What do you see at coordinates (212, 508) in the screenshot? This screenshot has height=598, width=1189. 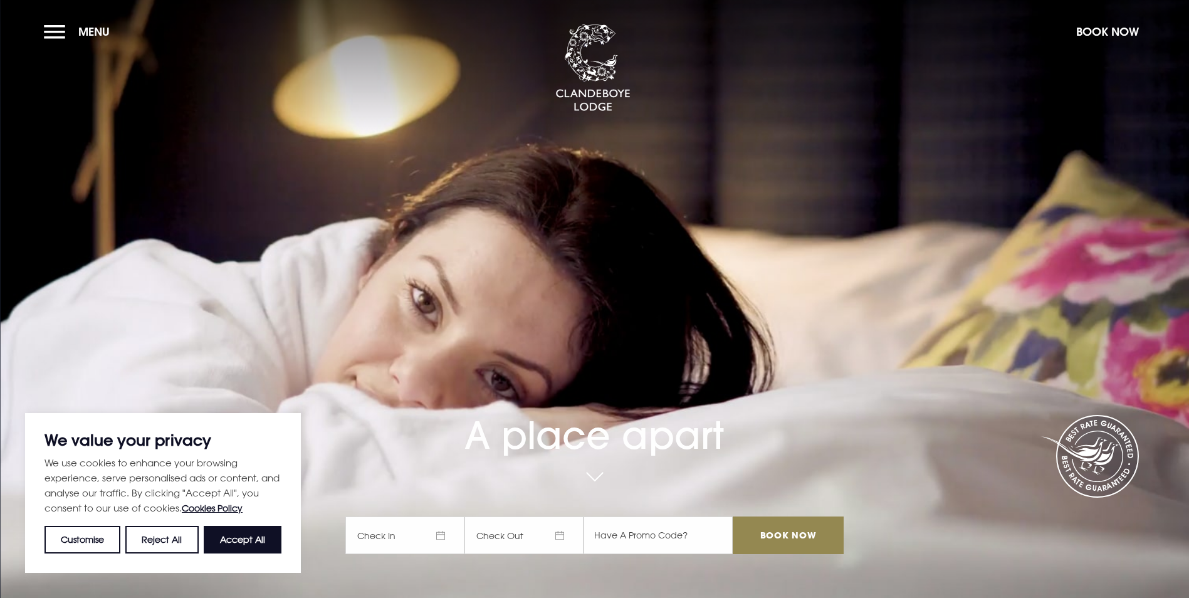 I see `a: Cookies Policy` at bounding box center [212, 508].